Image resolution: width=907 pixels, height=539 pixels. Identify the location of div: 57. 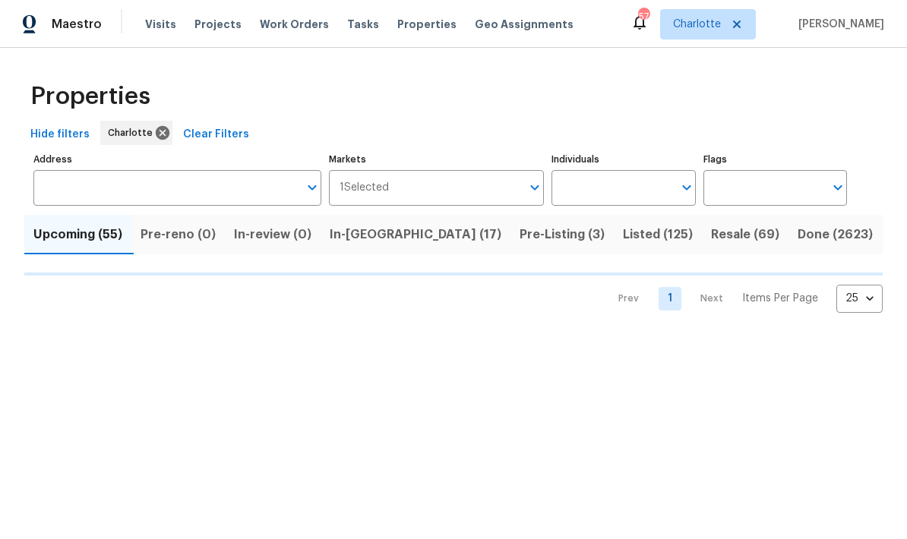
(643, 17).